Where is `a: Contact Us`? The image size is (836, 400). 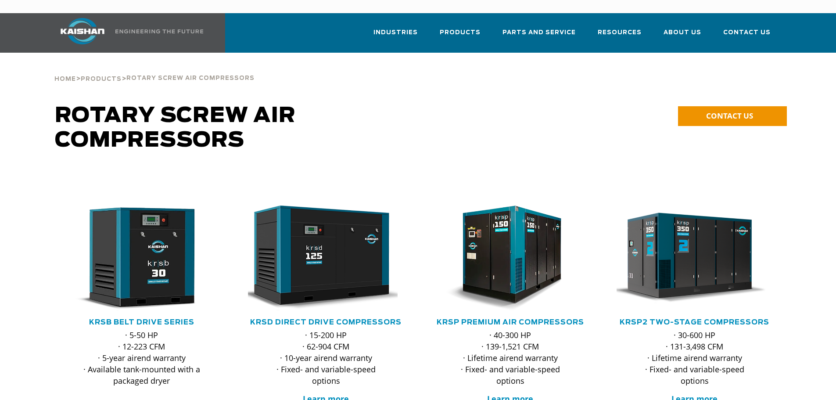
a: Contact Us is located at coordinates (747, 36).